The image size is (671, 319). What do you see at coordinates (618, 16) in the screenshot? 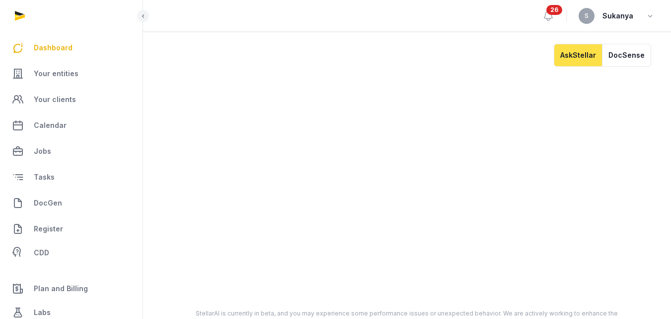
I see `span: Sukanya` at bounding box center [618, 16].